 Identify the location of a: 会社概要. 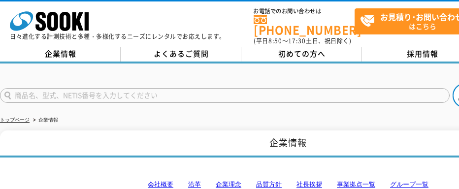
(161, 184).